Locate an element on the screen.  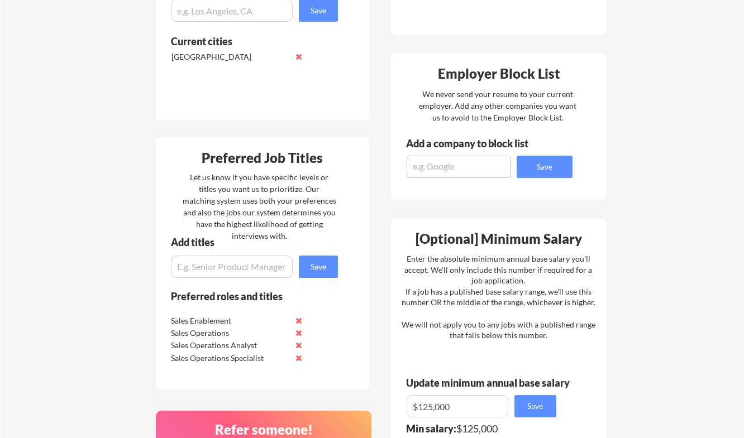
div: [Optional] Minimum Salary is located at coordinates (499, 239).